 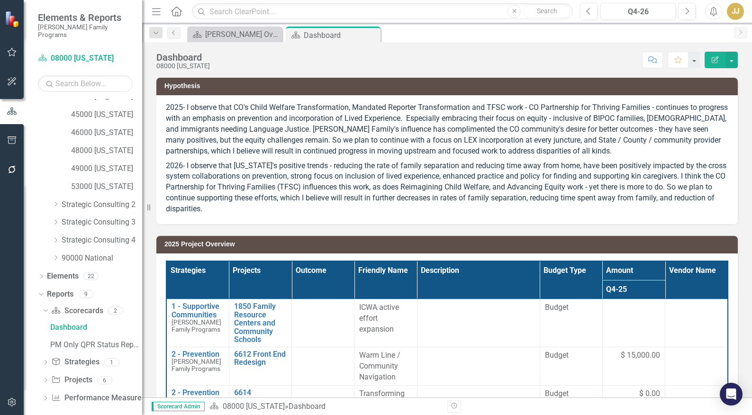 What do you see at coordinates (198, 310) in the screenshot?
I see `a: 1 - Supportive Communities` at bounding box center [198, 310].